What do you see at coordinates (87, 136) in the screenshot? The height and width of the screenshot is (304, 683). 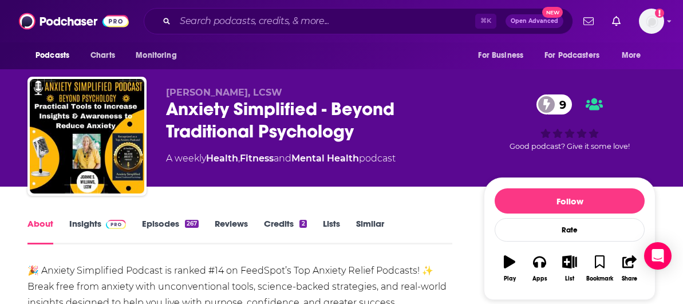 I see `a: Anxiety Simplified - Beyond Traditional Psychology` at bounding box center [87, 136].